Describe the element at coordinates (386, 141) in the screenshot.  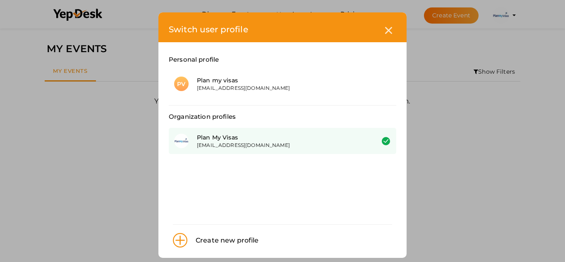
I see `img: success.svg` at that location.